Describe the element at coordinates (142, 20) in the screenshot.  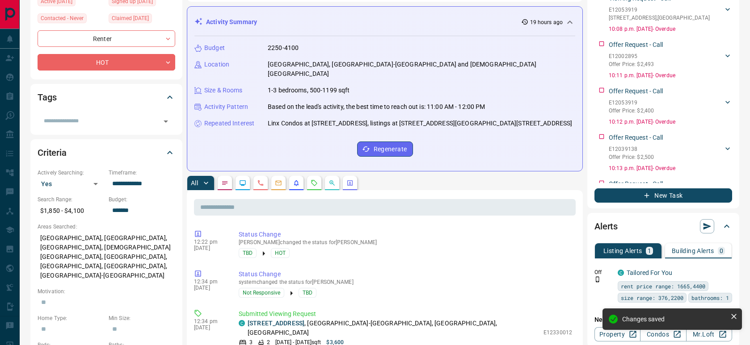
I see `div: Fri Sep 27 2024` at that location.